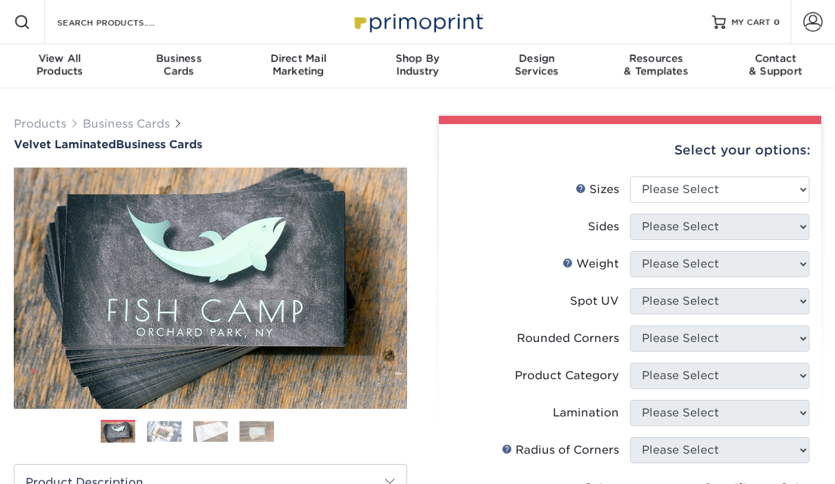 Image resolution: width=835 pixels, height=484 pixels. I want to click on h1: Business Cards, so click(210, 144).